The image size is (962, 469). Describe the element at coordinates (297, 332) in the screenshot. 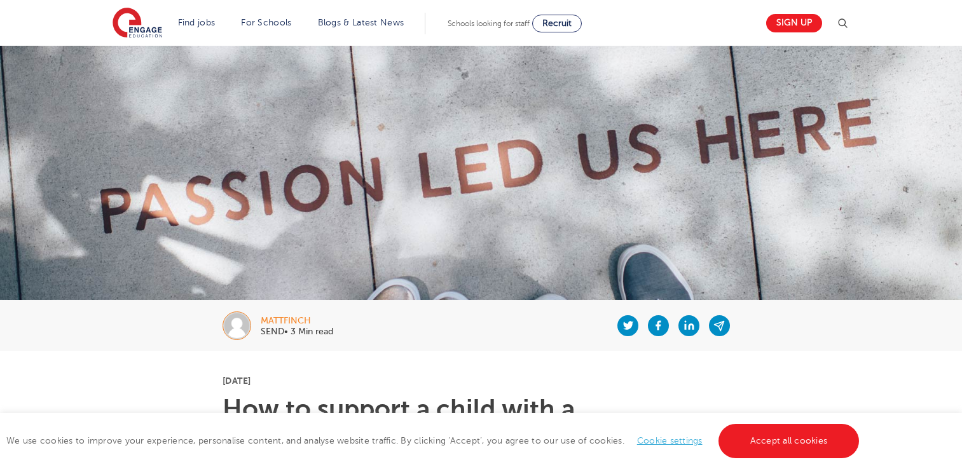

I see `p: SEND• 3 Min read` at that location.